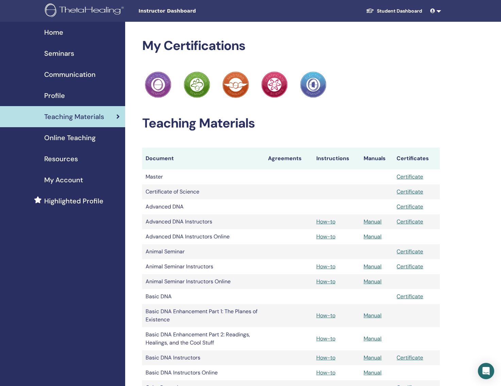 The height and width of the screenshot is (386, 501). Describe the element at coordinates (203, 158) in the screenshot. I see `th: Document` at that location.